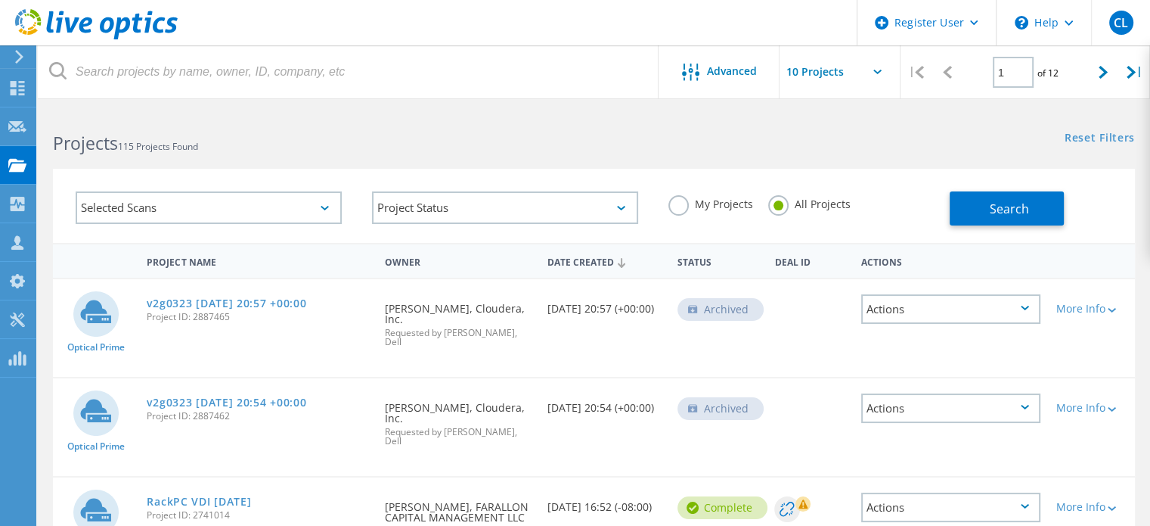  Describe the element at coordinates (810, 260) in the screenshot. I see `div: Deal Id` at that location.